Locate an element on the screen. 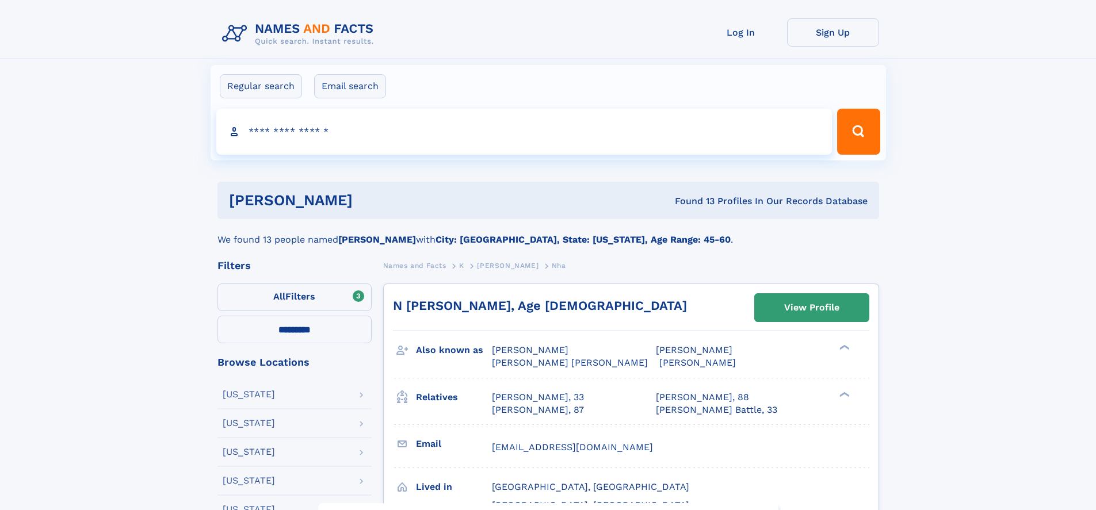 The height and width of the screenshot is (510, 1096). label: Filters is located at coordinates (294, 297).